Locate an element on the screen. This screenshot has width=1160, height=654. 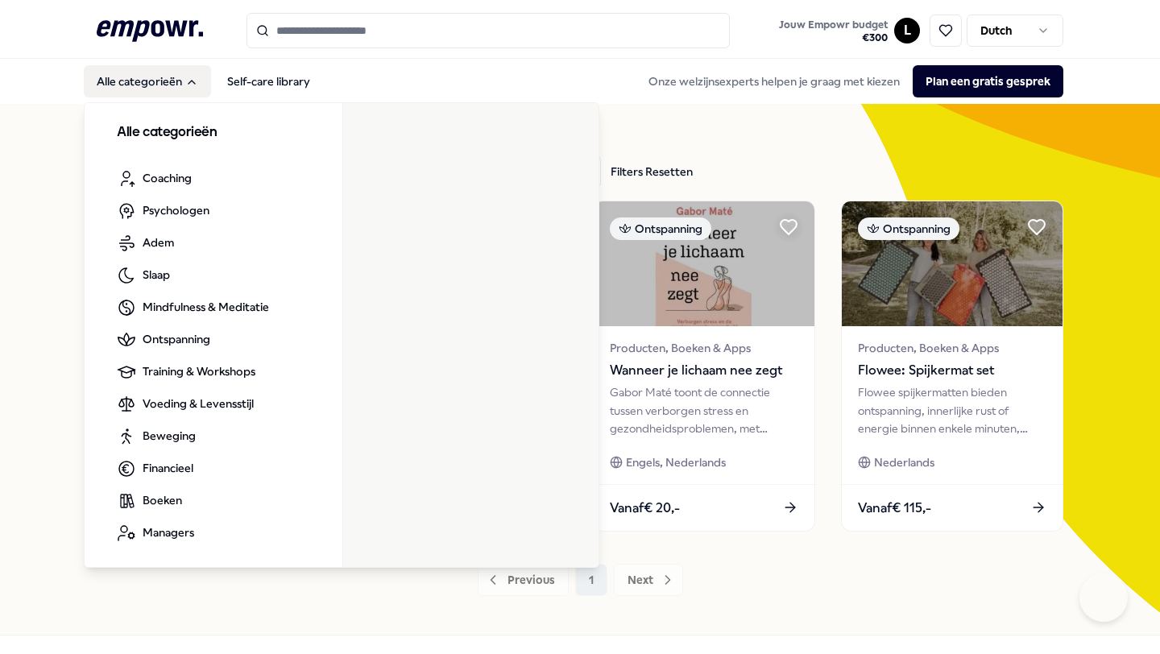
button: L is located at coordinates (907, 31).